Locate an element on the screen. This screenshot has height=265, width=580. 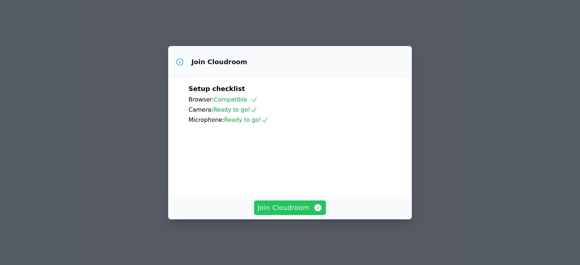
h3: Join Cloudroom is located at coordinates (219, 62).